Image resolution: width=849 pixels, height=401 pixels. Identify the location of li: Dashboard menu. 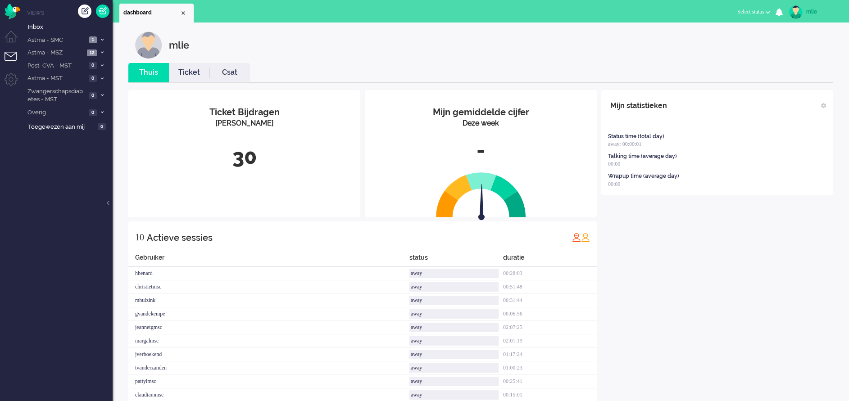
(14, 41).